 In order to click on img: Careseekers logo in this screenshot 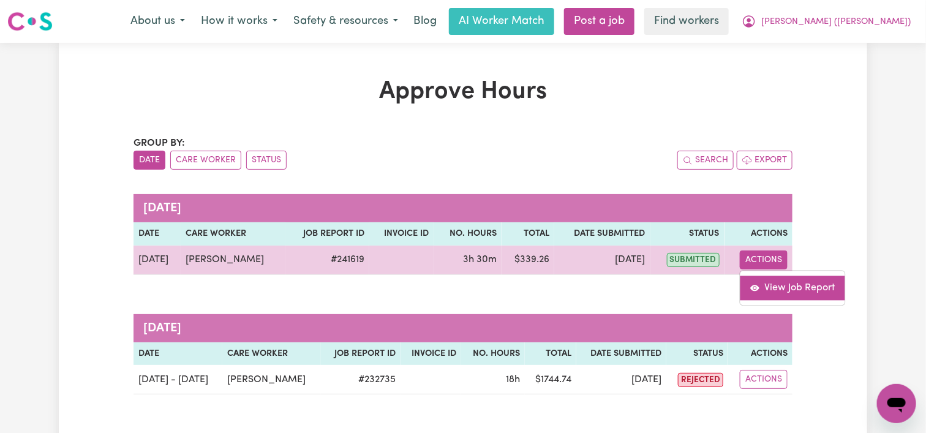, I will do `click(30, 21)`.